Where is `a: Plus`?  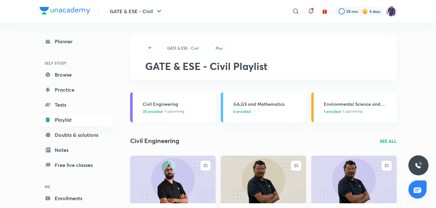 a: Plus is located at coordinates (219, 48).